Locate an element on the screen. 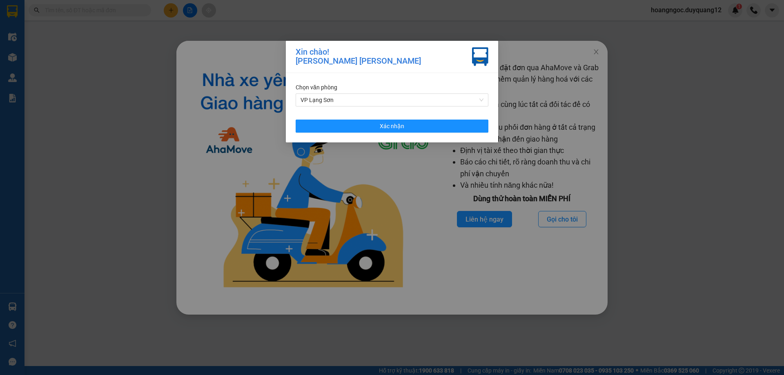 The width and height of the screenshot is (784, 375). img: vxr-icon is located at coordinates (480, 57).